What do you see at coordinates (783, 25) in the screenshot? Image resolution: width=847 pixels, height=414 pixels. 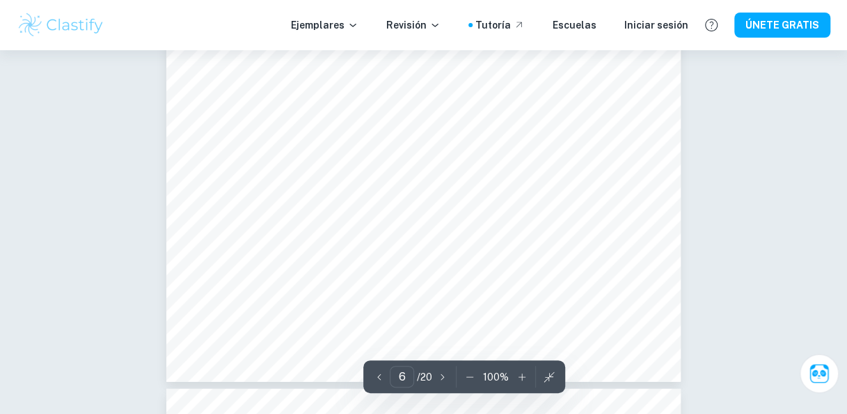 I see `button: ÚNETE GRATIS` at bounding box center [783, 25].